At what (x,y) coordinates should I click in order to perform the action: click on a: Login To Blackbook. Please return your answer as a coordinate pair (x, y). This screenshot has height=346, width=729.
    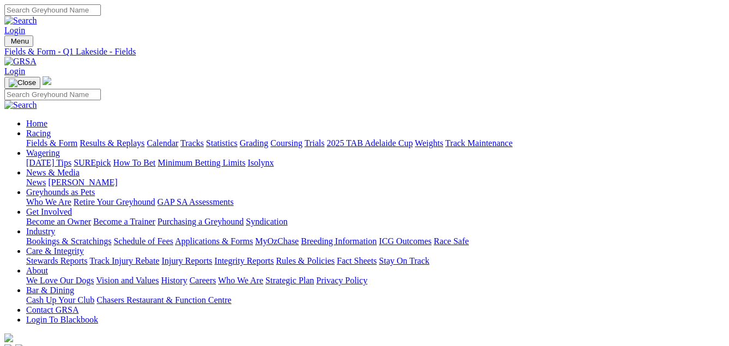
    Looking at the image, I should click on (62, 320).